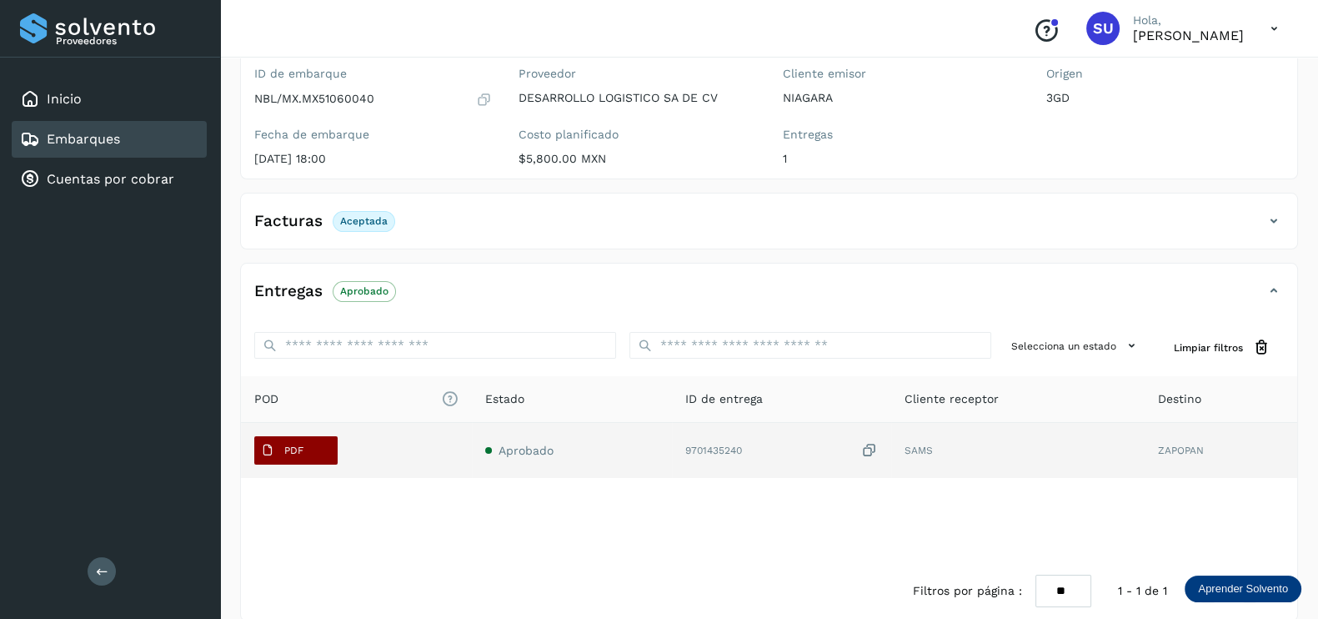 Image resolution: width=1318 pixels, height=619 pixels. Describe the element at coordinates (724, 399) in the screenshot. I see `span: ID de entrega` at that location.